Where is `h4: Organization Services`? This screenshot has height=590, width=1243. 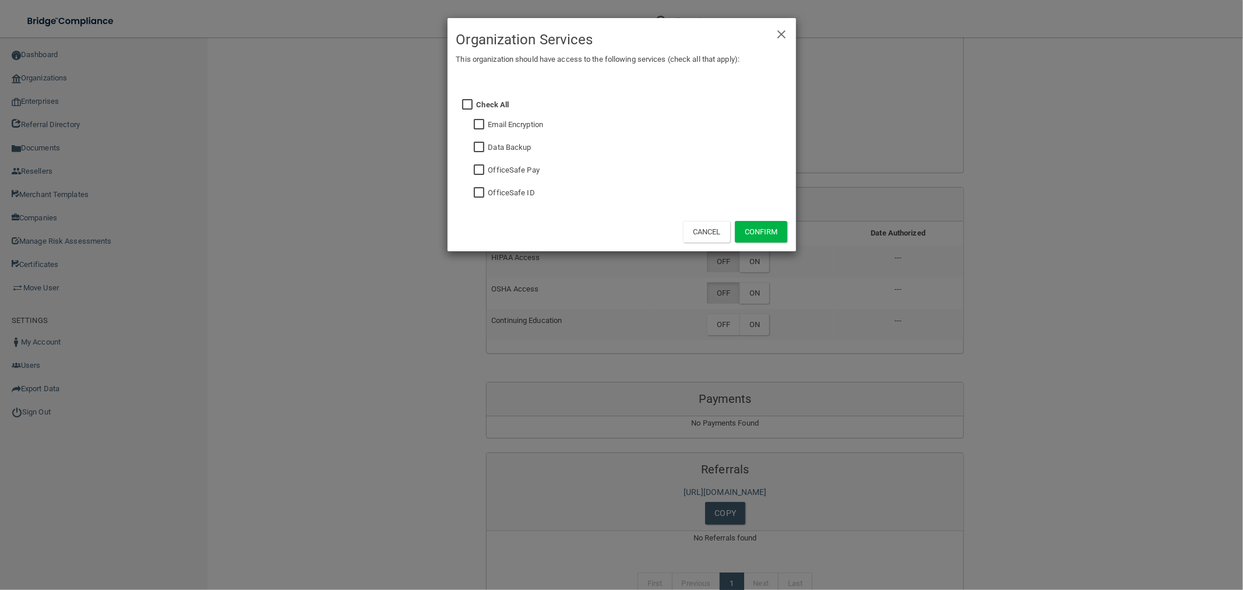
h4: Organization Services is located at coordinates (622, 40).